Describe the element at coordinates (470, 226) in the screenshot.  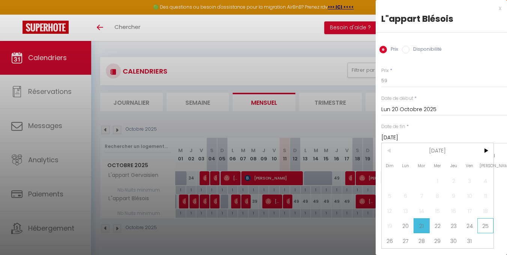
I see `span: 24` at that location.